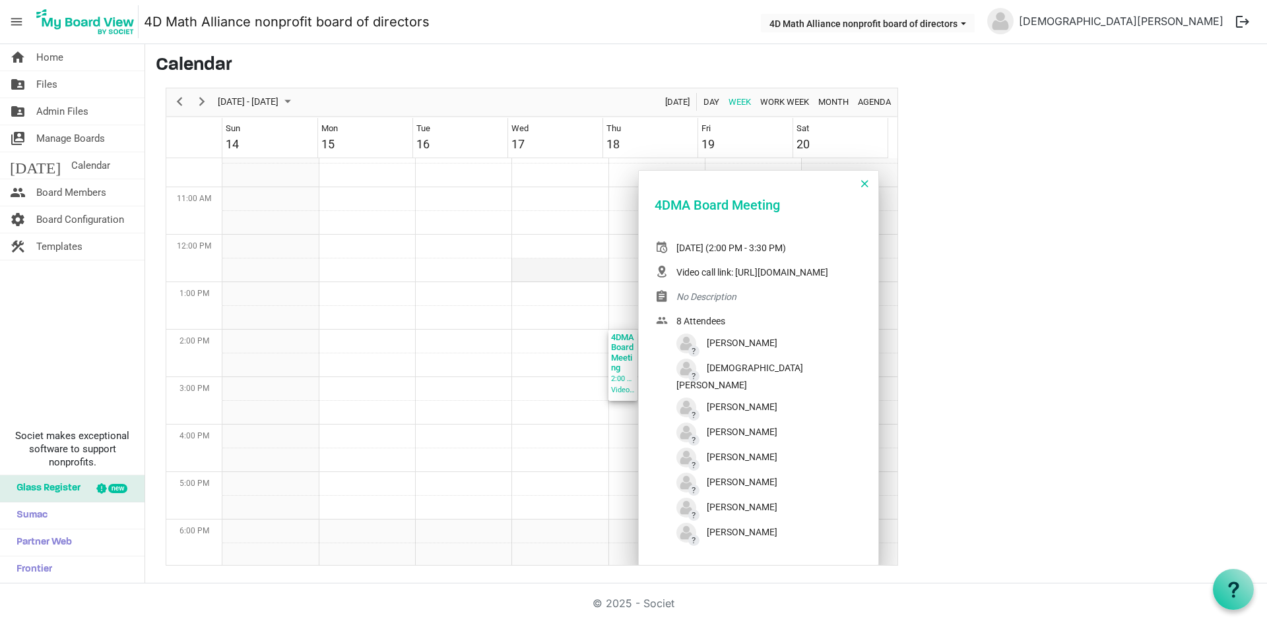 This screenshot has height=623, width=1267. What do you see at coordinates (194, 294) in the screenshot?
I see `span: 1:00 PM` at bounding box center [194, 294].